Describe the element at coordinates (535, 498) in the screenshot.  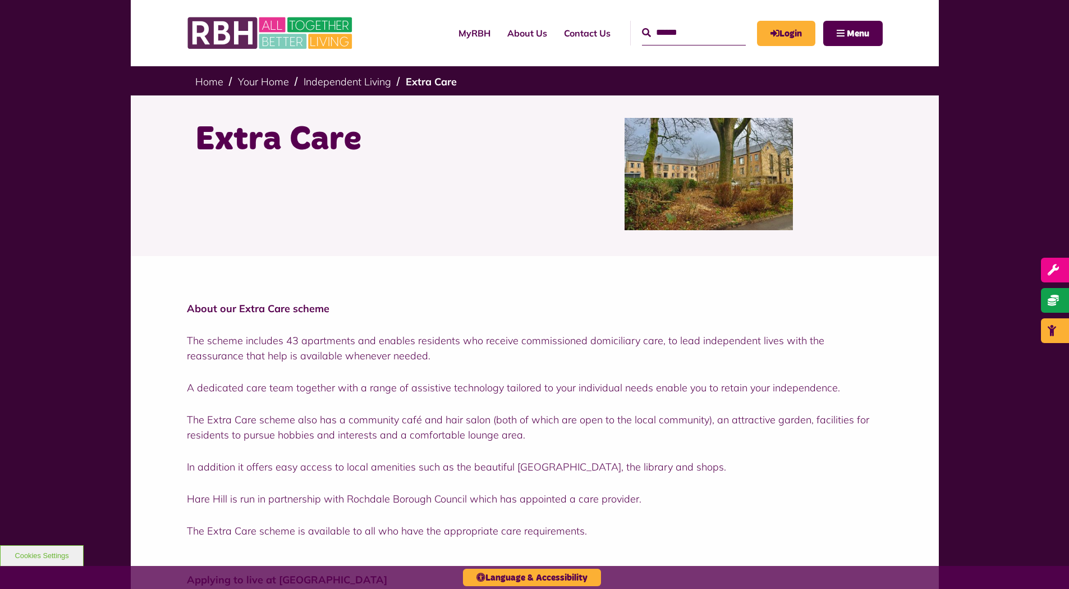
I see `p: Hare Hill is run in partnership with Rochdale Borough Council which has appointed a care provider.` at that location.